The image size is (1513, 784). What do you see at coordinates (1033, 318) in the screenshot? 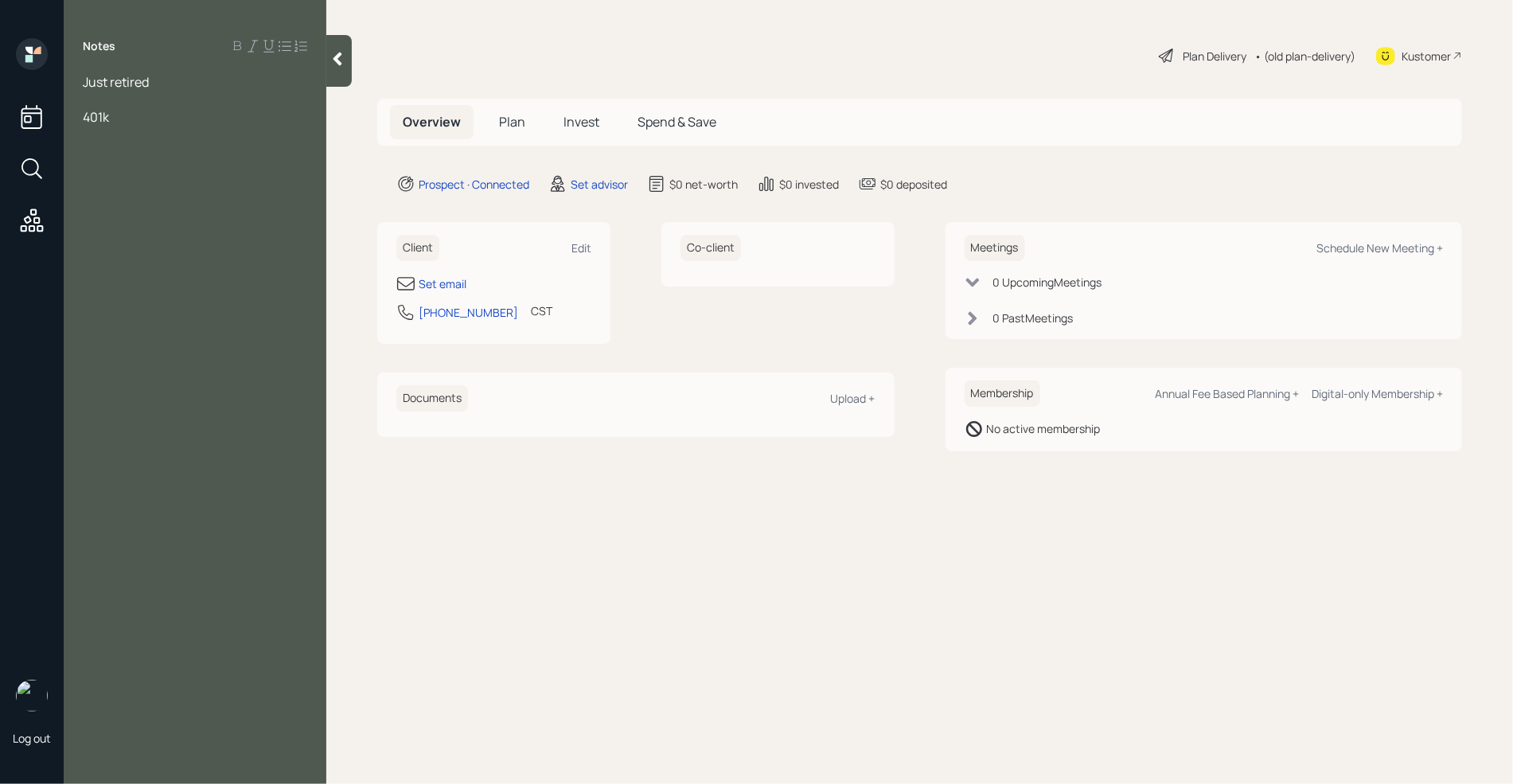
I see `div: 0 Past Meeting s` at bounding box center [1033, 318].